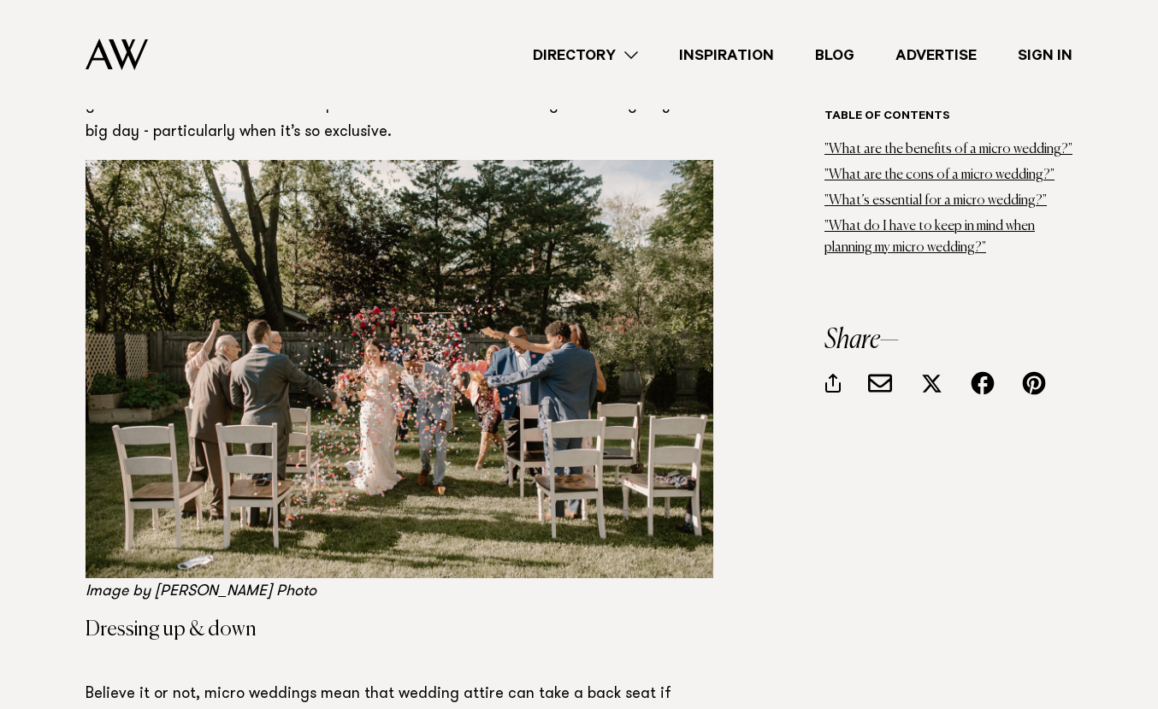 The width and height of the screenshot is (1158, 709). Describe the element at coordinates (726, 55) in the screenshot. I see `a: Inspiration` at that location.